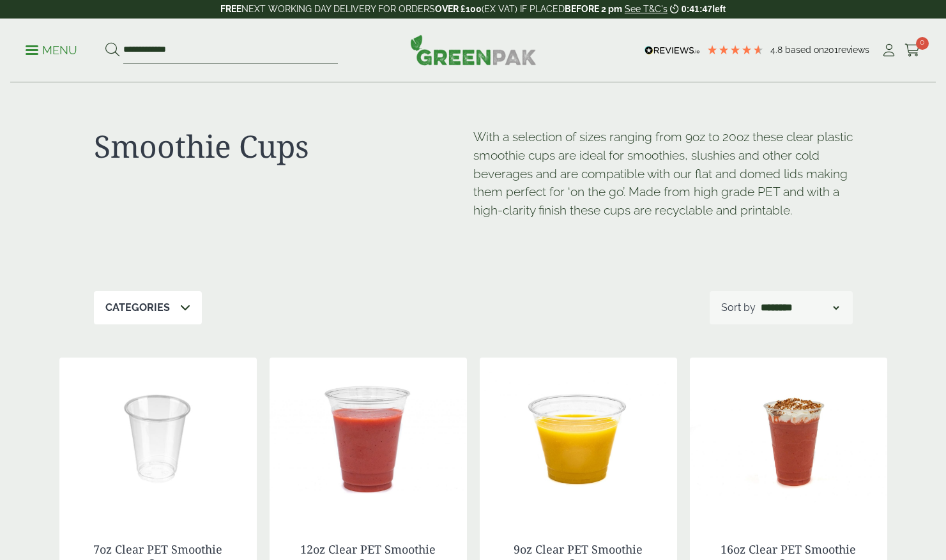 The width and height of the screenshot is (946, 560). I want to click on p: With a selection of sizes ranging from 9oz to 20oz these clear plastic smoothie cups are ideal fo..., so click(663, 174).